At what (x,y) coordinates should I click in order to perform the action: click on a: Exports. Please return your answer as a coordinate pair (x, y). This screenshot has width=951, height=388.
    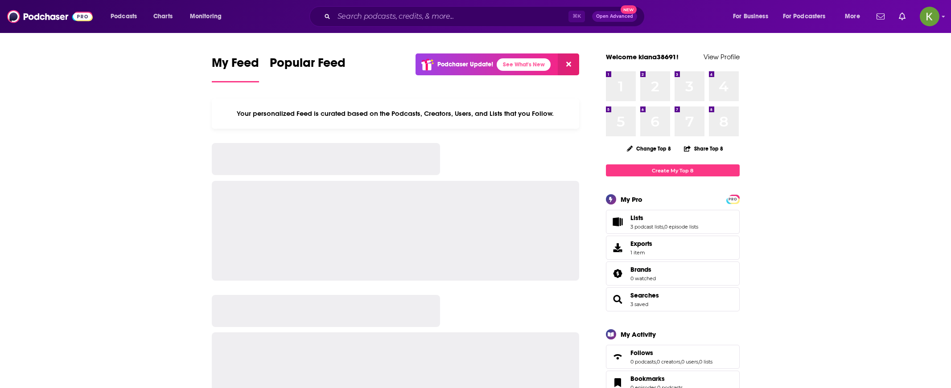
    Looking at the image, I should click on (673, 248).